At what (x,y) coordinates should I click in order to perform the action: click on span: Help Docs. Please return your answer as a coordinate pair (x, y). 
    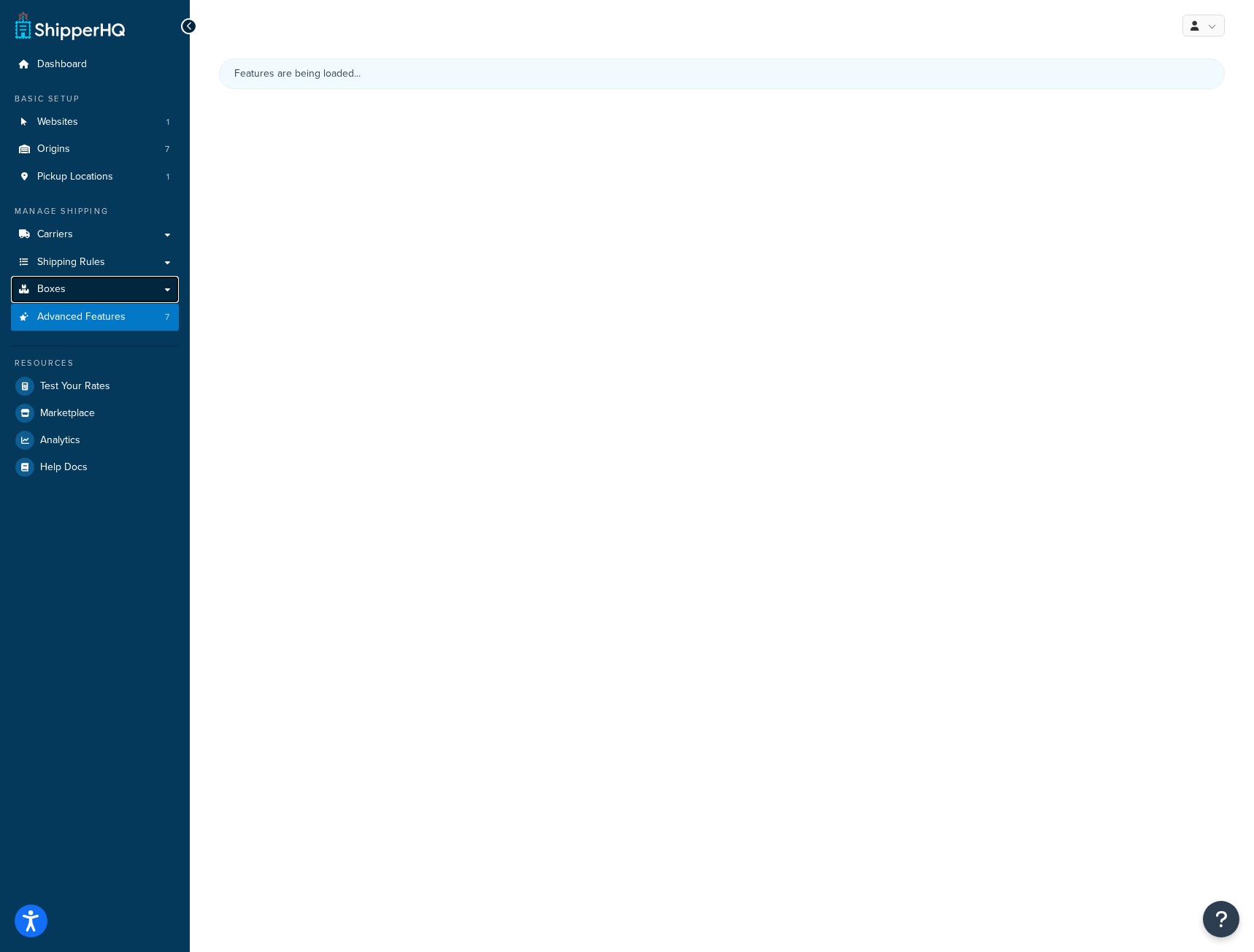
    Looking at the image, I should click on (64, 467).